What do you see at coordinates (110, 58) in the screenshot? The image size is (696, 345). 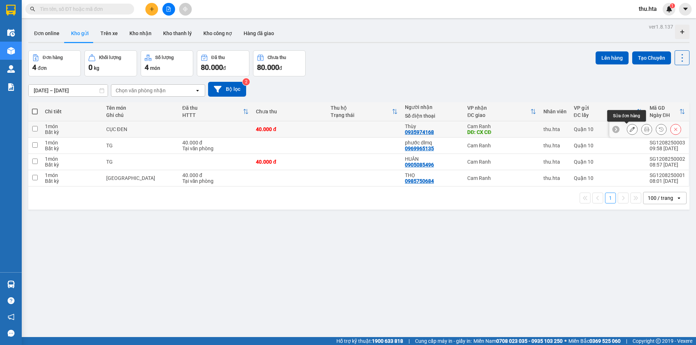 I see `div: Khối lượng` at bounding box center [110, 58].